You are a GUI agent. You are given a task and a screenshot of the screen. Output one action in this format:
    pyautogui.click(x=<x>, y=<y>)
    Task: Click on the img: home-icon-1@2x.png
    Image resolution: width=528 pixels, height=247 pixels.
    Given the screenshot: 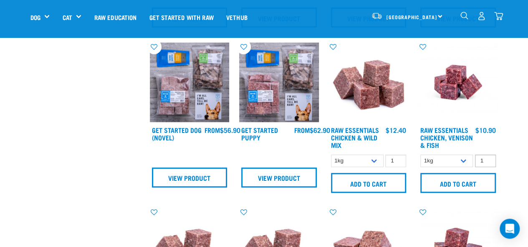 What is the action you would take?
    pyautogui.click(x=464, y=15)
    